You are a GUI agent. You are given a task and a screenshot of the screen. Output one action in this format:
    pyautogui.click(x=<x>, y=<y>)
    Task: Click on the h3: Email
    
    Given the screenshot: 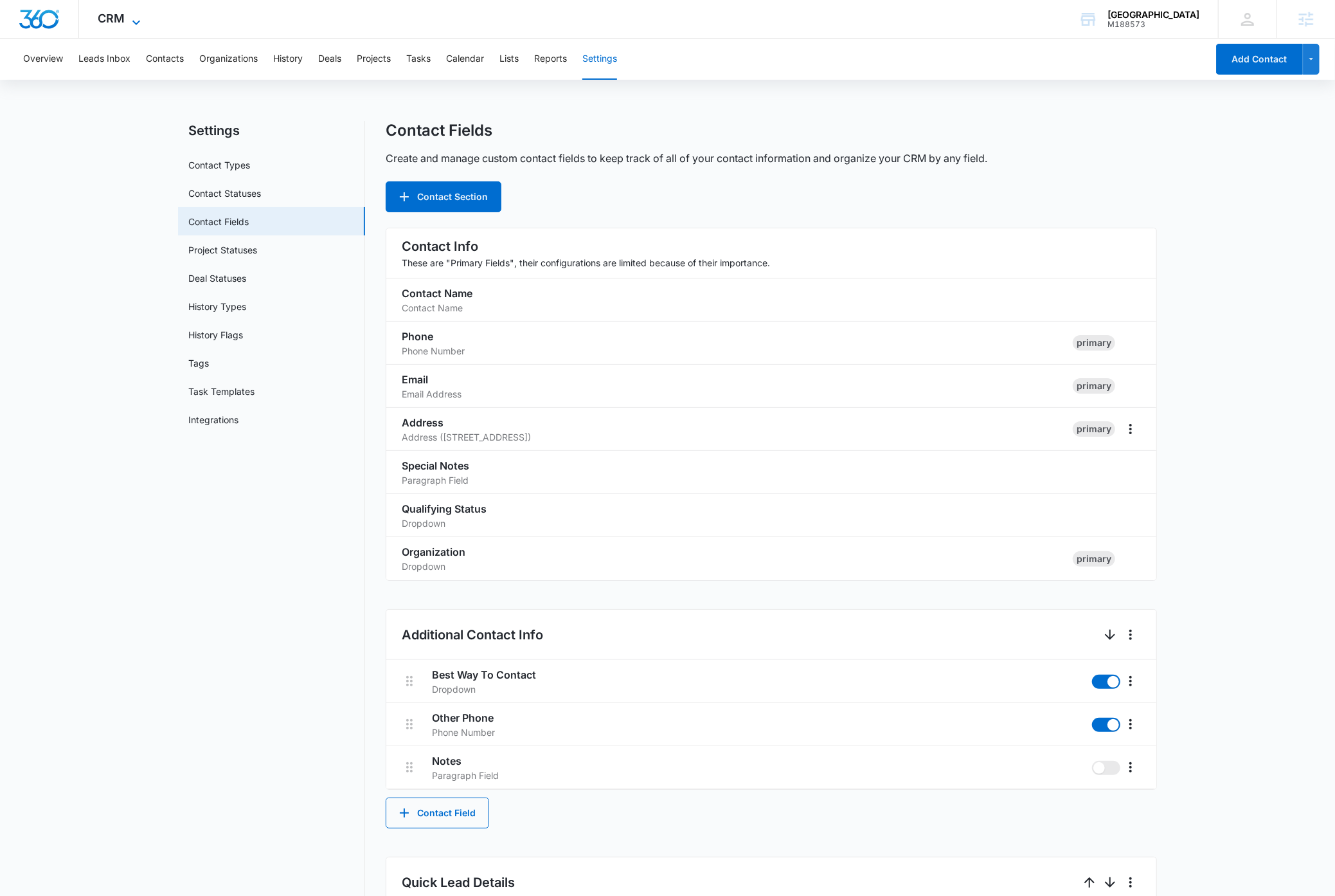 What is the action you would take?
    pyautogui.click(x=733, y=380)
    